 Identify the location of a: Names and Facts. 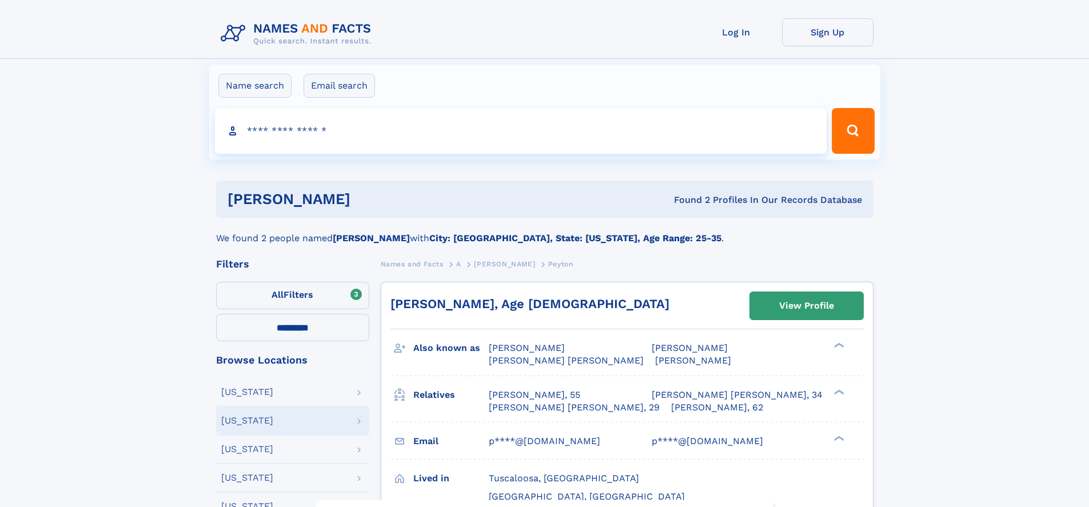
(412, 264).